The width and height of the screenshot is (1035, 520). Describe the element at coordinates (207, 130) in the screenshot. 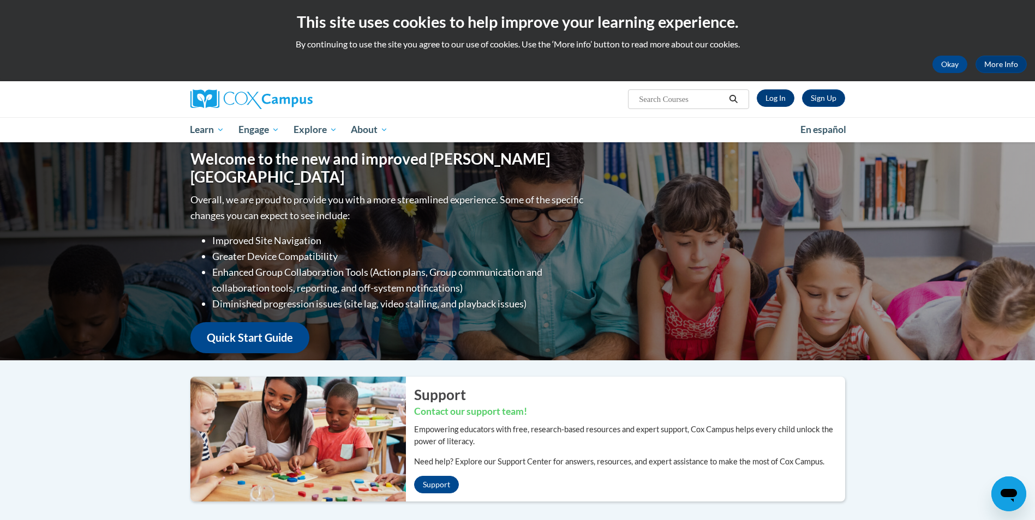

I see `span: Learn` at that location.